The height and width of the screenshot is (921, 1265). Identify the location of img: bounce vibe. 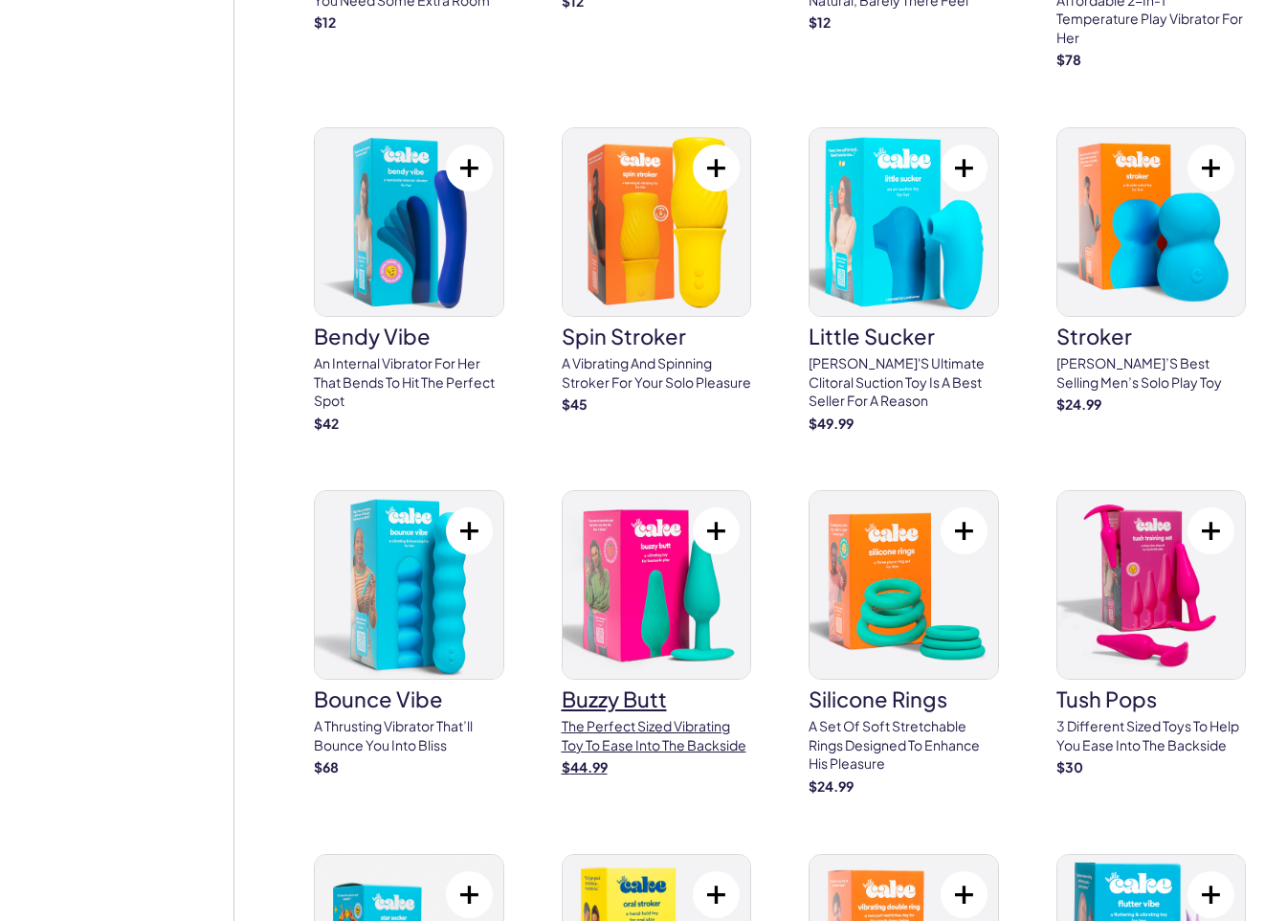
(409, 585).